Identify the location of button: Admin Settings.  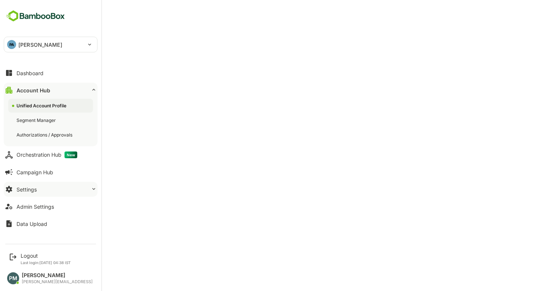
(51, 207).